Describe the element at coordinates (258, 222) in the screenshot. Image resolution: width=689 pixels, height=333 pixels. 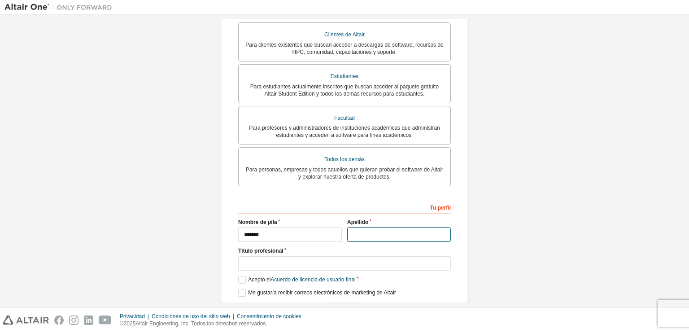
I see `font: Nombre de pila` at that location.